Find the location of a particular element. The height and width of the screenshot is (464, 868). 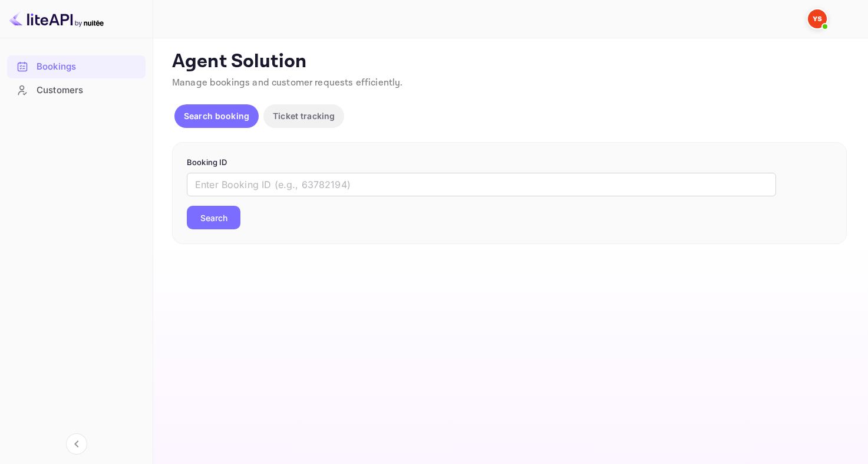

p: Booking ID is located at coordinates (509, 163).